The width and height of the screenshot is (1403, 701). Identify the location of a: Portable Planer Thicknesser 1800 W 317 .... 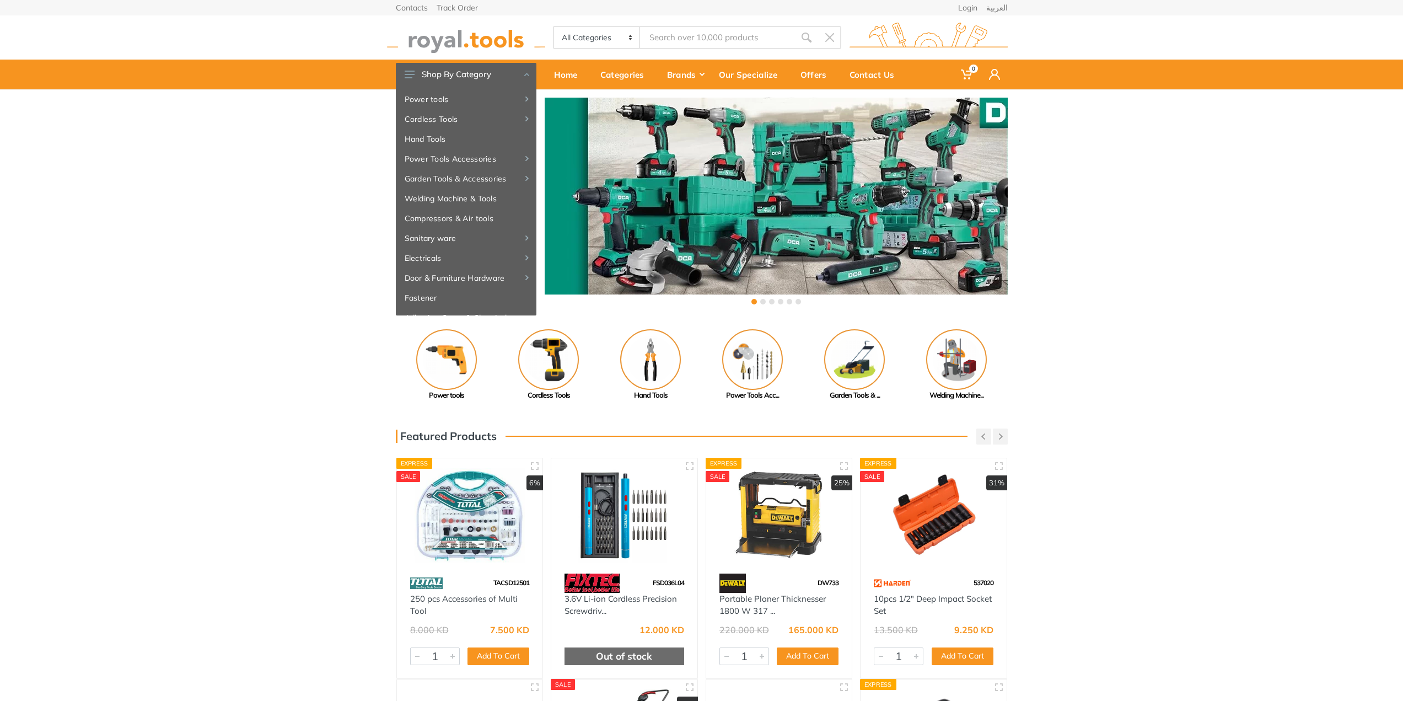
(772, 605).